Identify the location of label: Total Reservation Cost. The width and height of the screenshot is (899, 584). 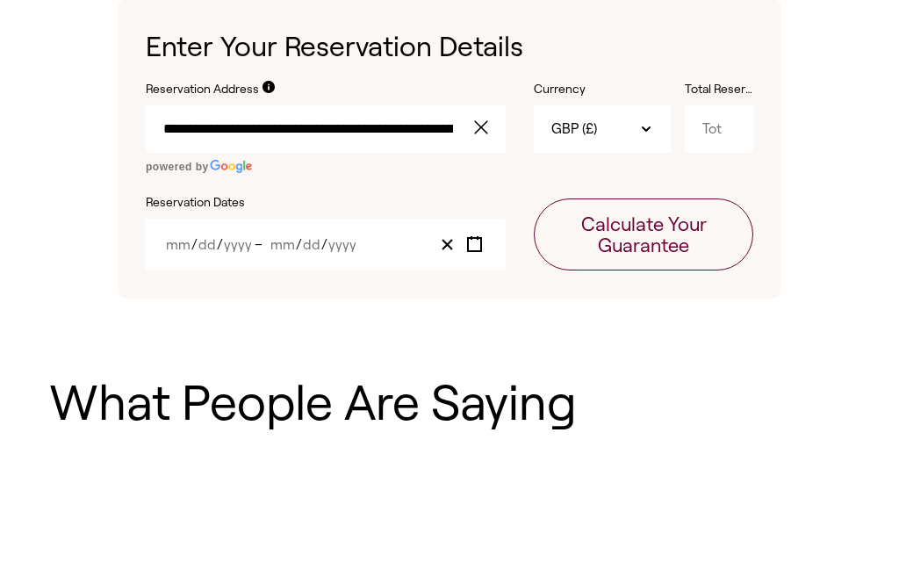
(719, 90).